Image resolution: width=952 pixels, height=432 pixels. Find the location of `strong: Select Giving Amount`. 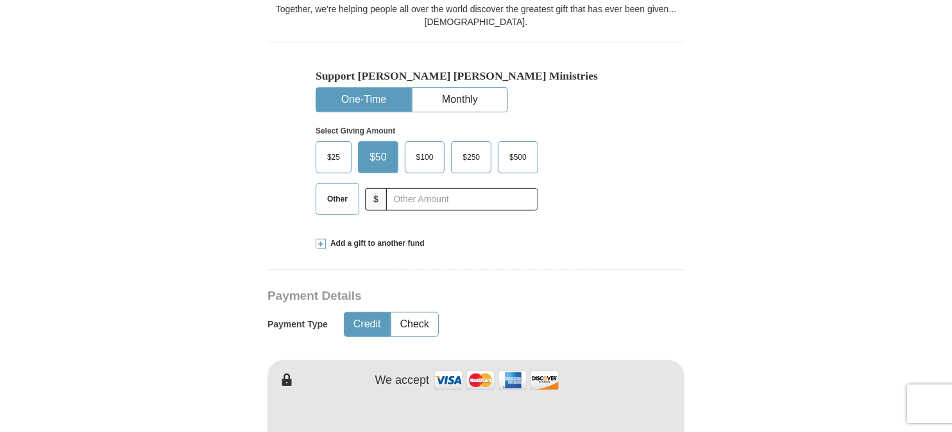

strong: Select Giving Amount is located at coordinates (355, 131).